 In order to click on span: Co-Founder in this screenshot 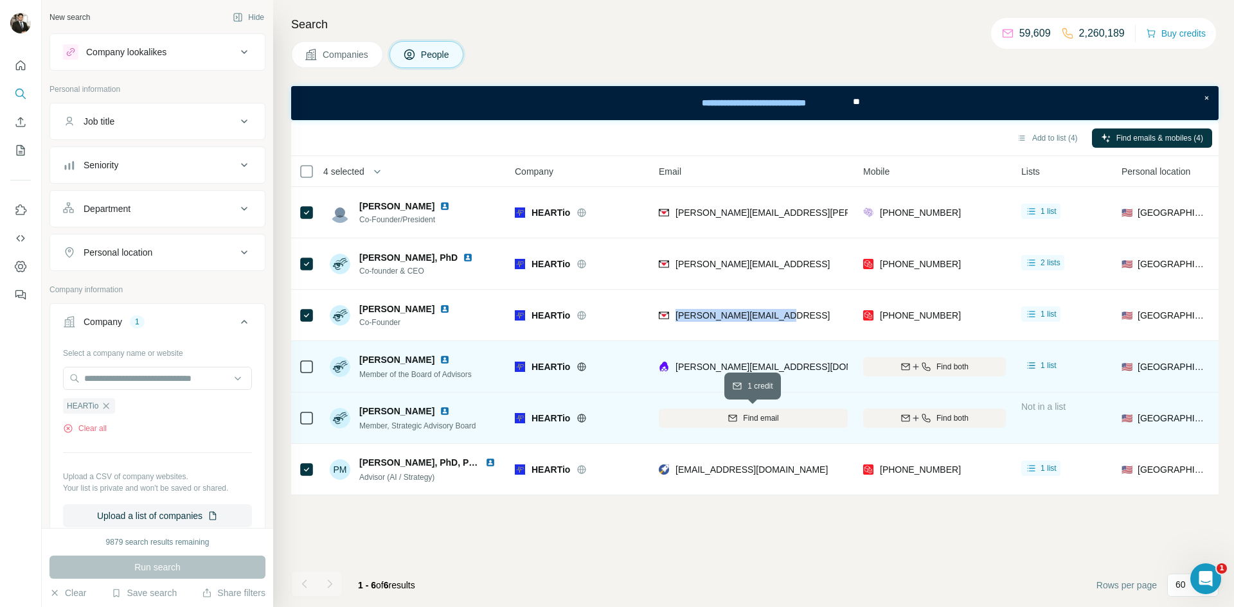, I will do `click(407, 323)`.